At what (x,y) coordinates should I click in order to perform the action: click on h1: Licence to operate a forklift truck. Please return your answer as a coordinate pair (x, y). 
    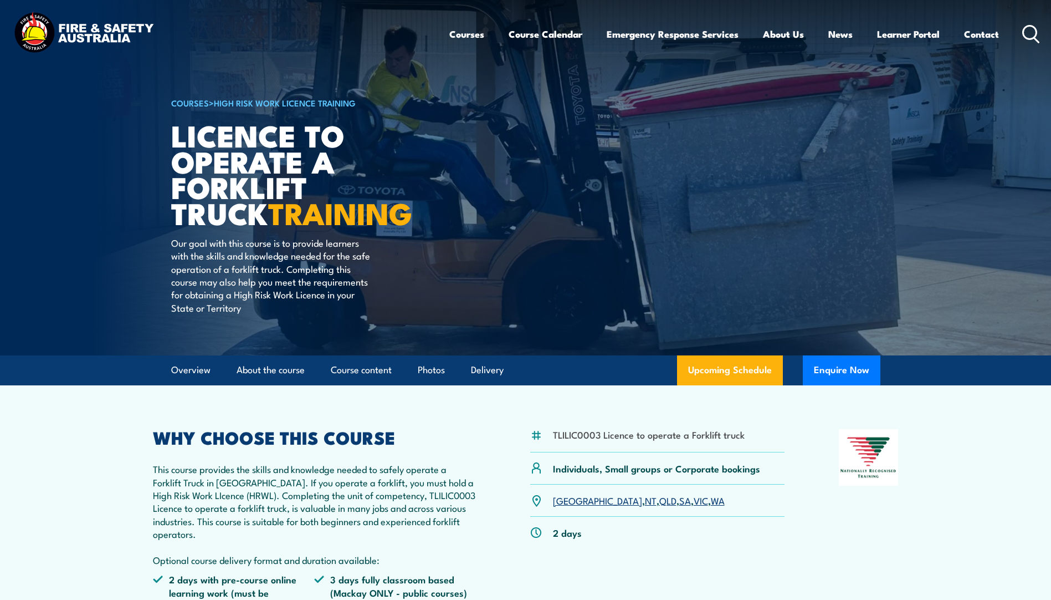
    Looking at the image, I should click on (308, 173).